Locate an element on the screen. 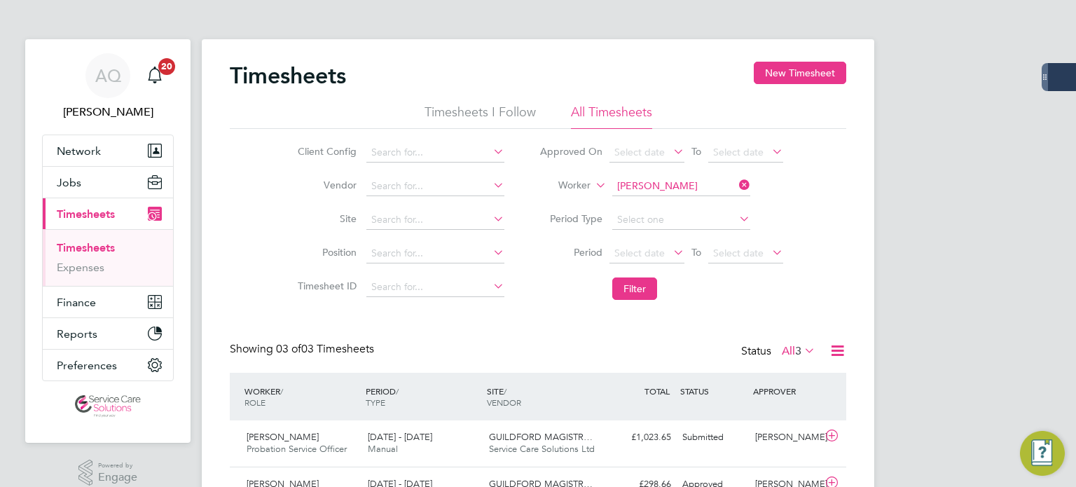 The width and height of the screenshot is (1076, 487). a: Go to home page is located at coordinates (108, 406).